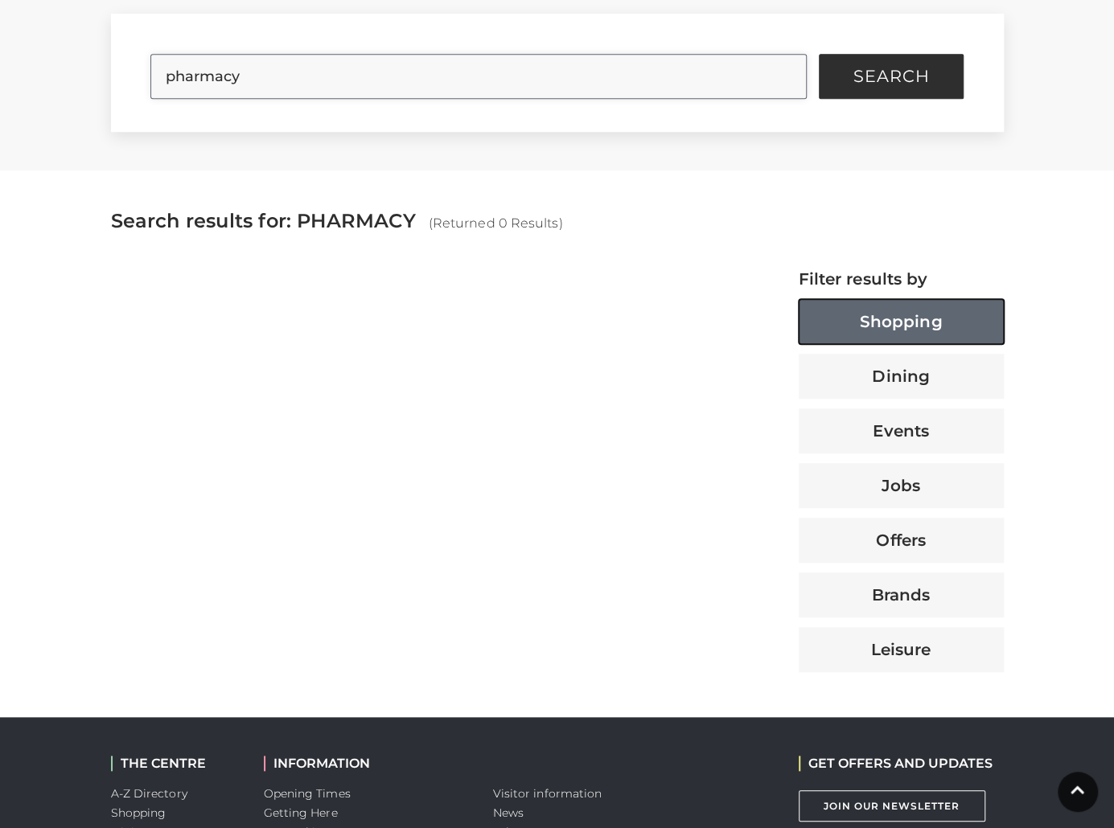  I want to click on span: (Returned 0 Results), so click(495, 223).